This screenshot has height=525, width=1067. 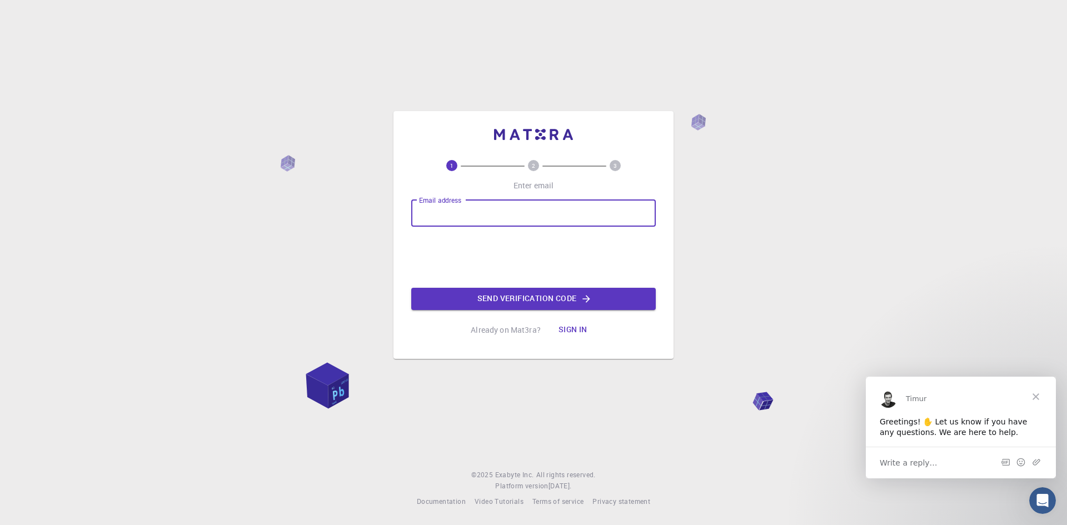 What do you see at coordinates (95, 51) in the screenshot?
I see `div: Greetings! ✋ Let us know if you have any questions. We are here to help.` at bounding box center [95, 51].